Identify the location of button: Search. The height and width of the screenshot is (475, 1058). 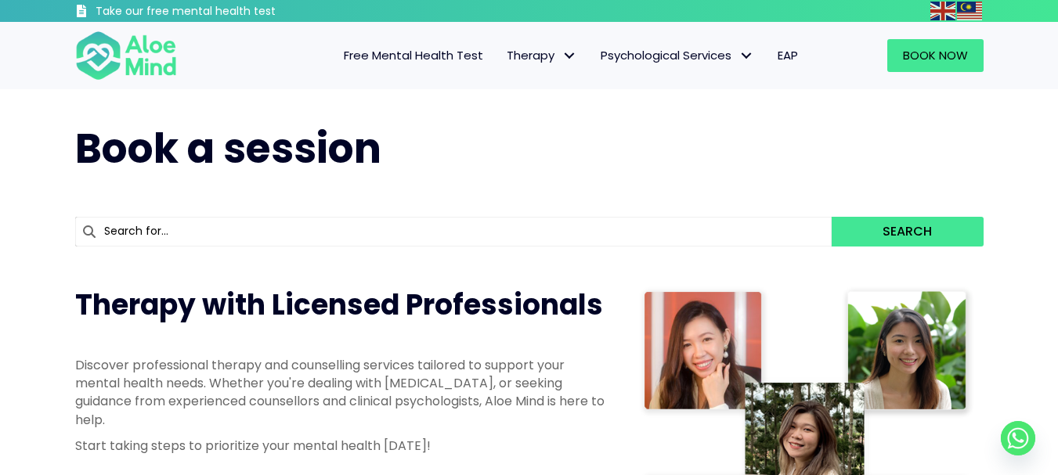
(907, 232).